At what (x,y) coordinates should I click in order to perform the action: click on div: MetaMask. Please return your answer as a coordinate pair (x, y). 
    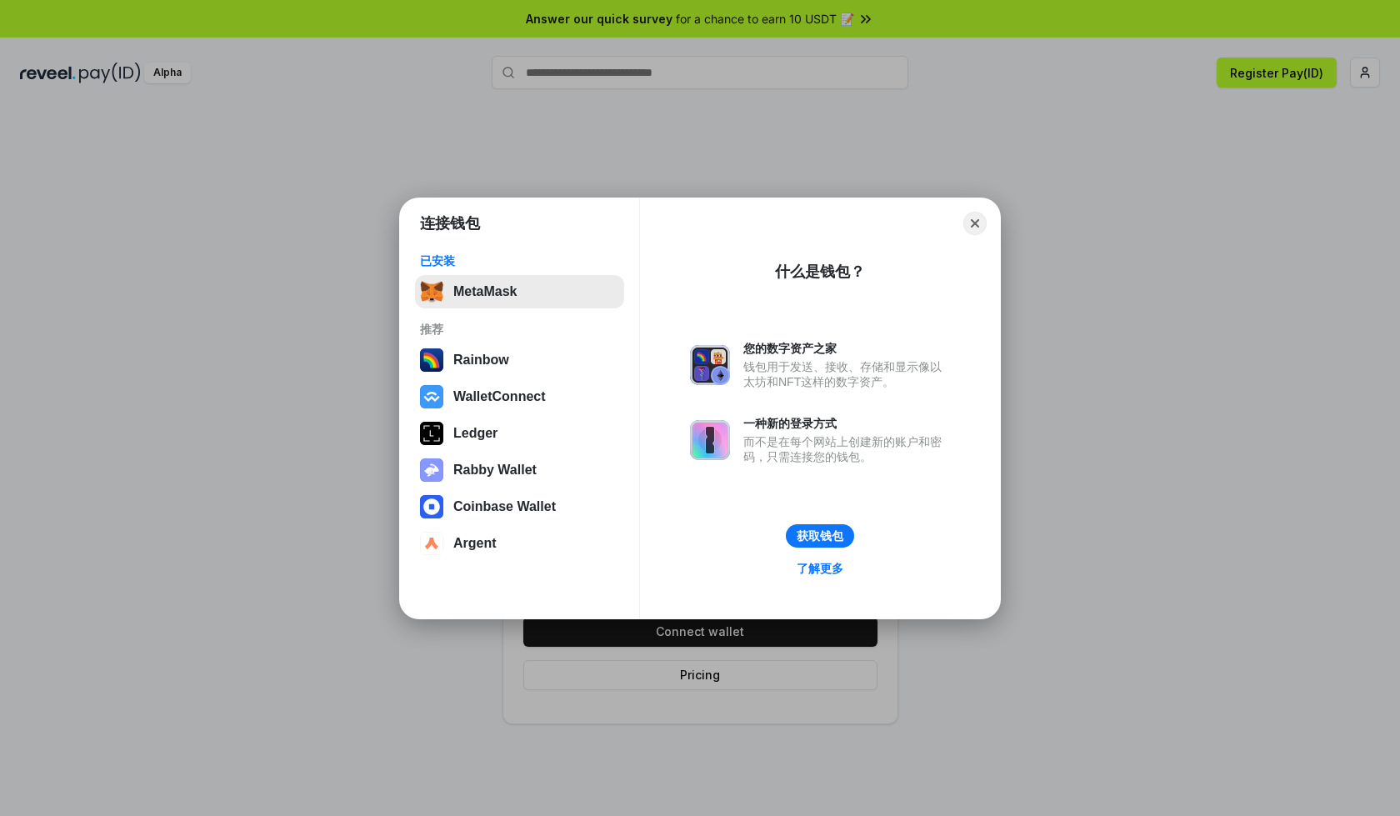
    Looking at the image, I should click on (485, 292).